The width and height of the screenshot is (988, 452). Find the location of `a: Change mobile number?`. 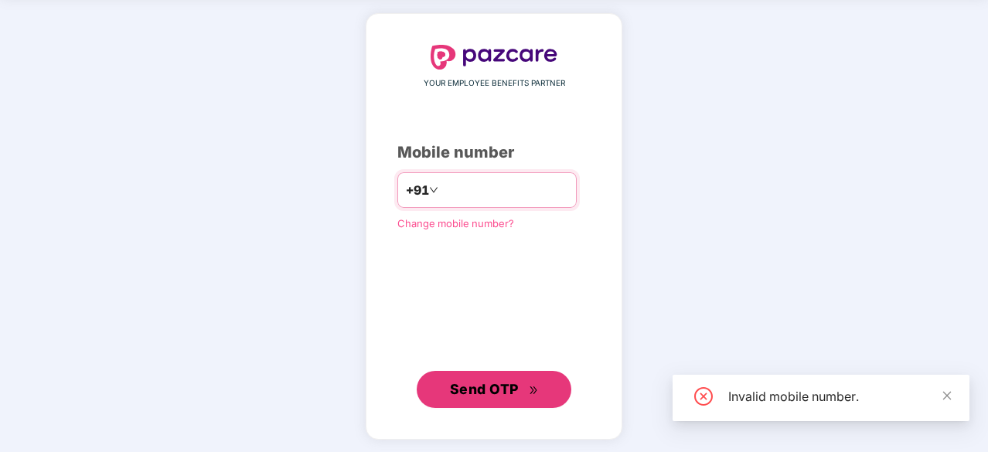

a: Change mobile number? is located at coordinates (456, 224).